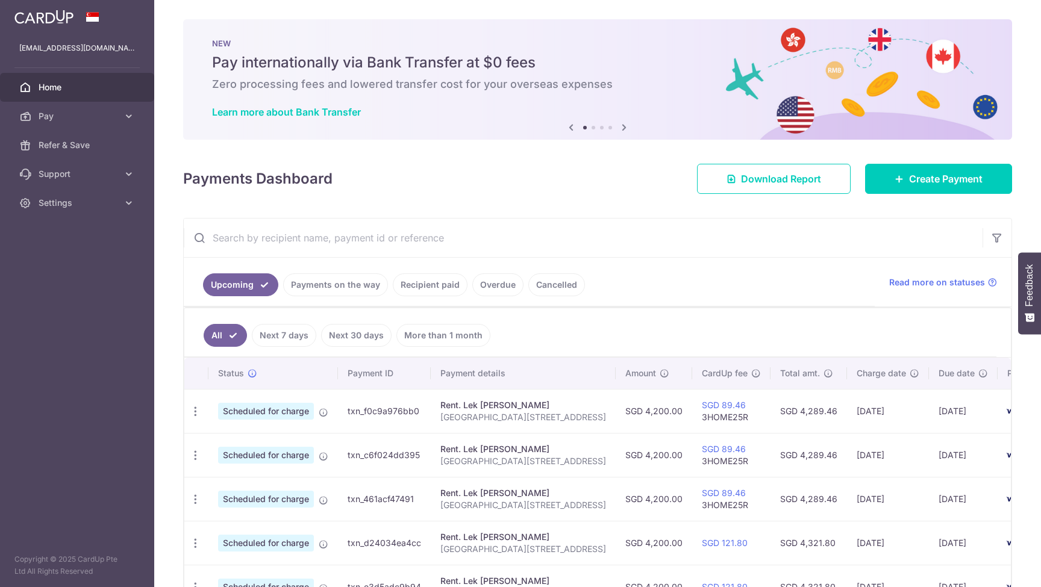  What do you see at coordinates (497, 285) in the screenshot?
I see `a: Overdue` at bounding box center [497, 285].